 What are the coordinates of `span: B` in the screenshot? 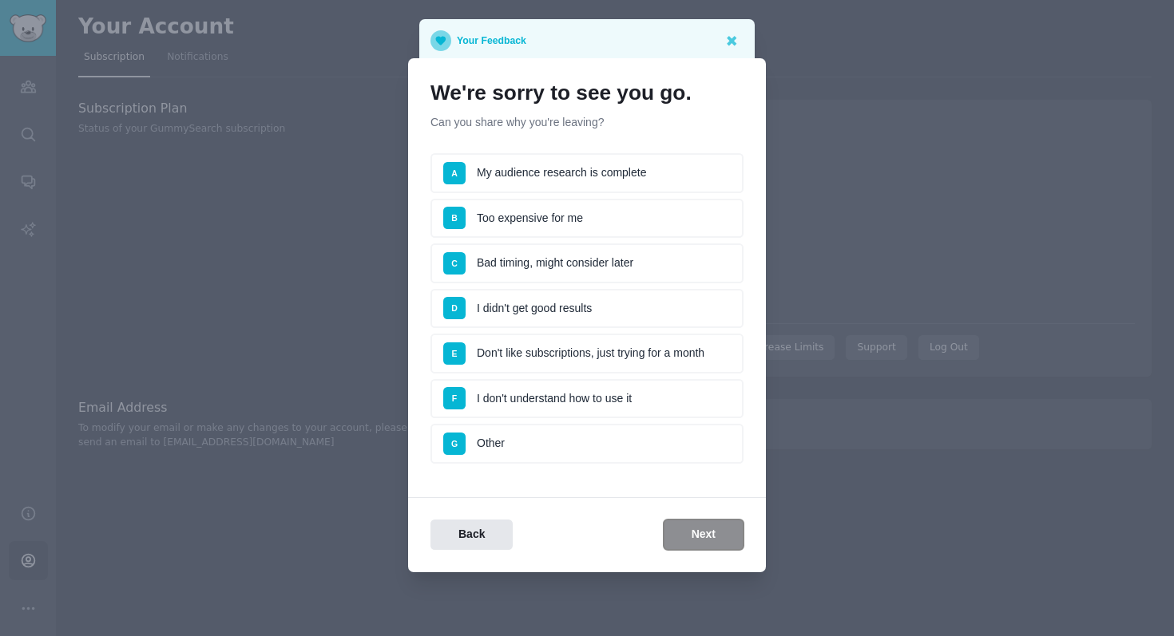 It's located at (454, 218).